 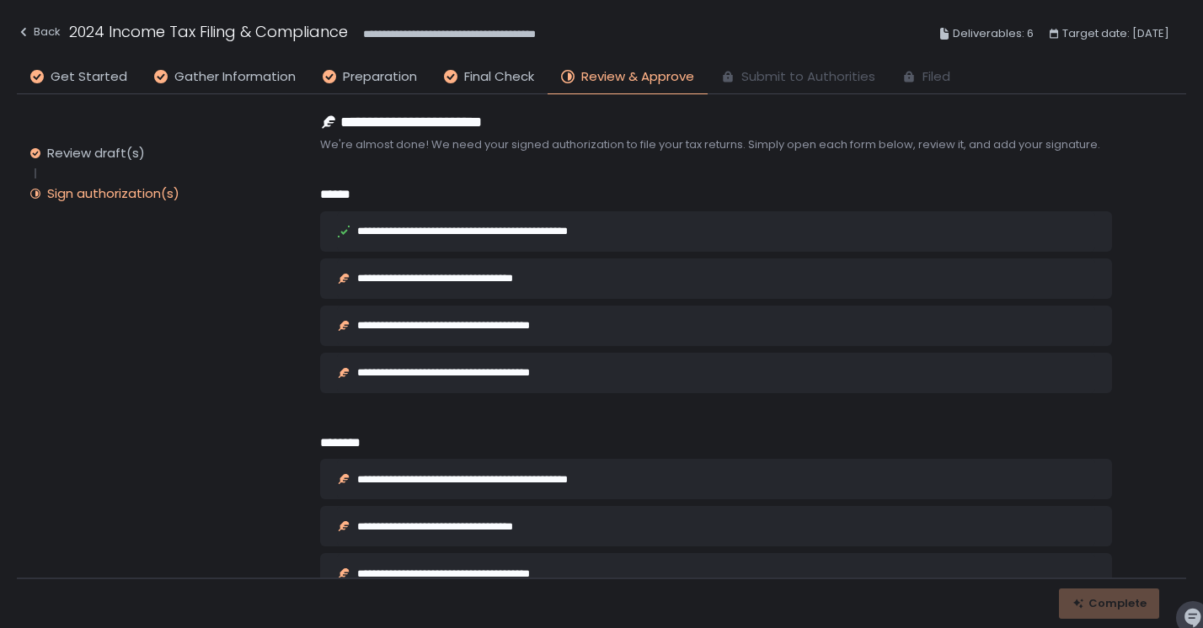 I want to click on div: Sign authorization(s), so click(x=113, y=194).